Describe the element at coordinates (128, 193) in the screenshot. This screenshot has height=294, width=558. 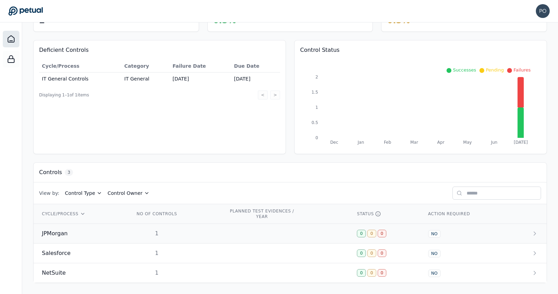
I see `button: Control Owner` at that location.